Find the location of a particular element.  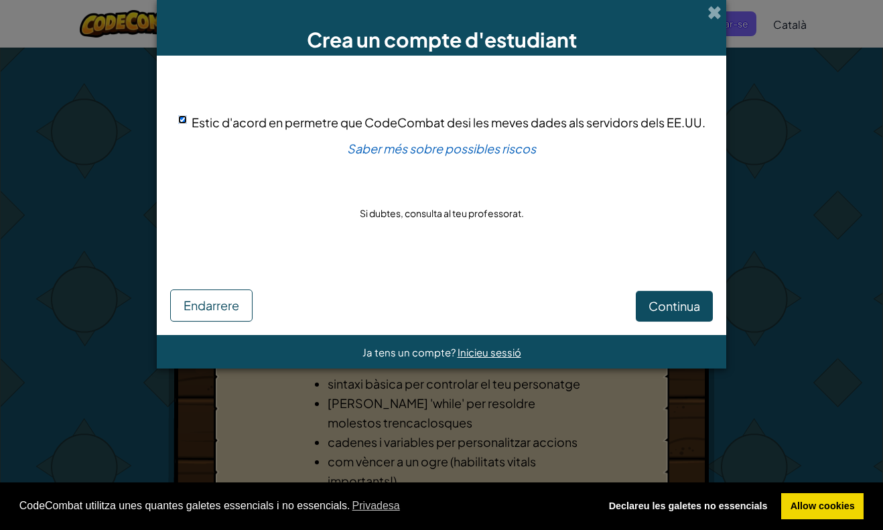

a: Inicieu sessió is located at coordinates (489, 352).